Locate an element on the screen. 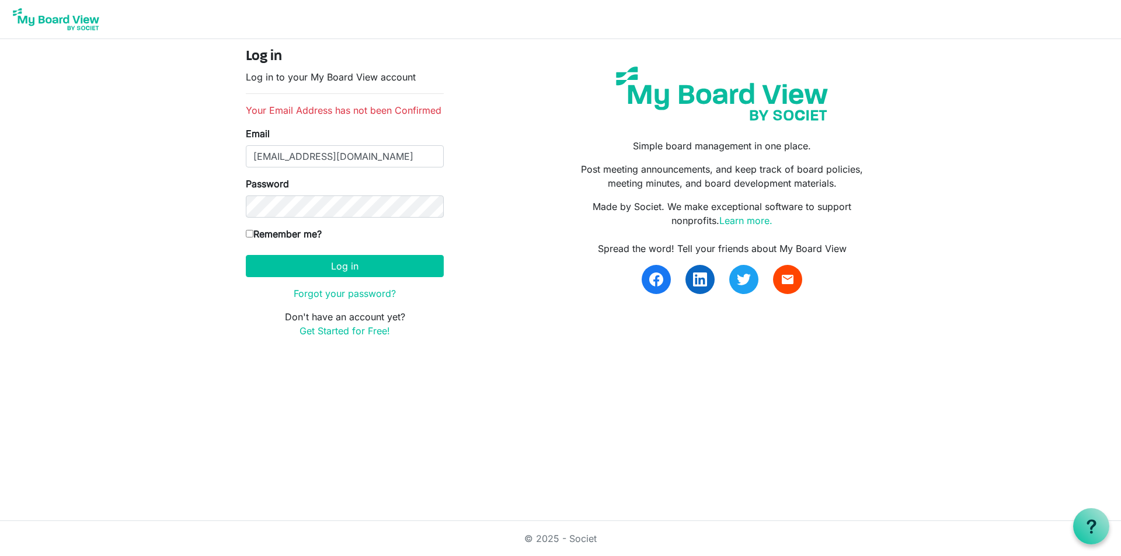 The height and width of the screenshot is (556, 1121). a: Get Started for Free! is located at coordinates (345, 331).